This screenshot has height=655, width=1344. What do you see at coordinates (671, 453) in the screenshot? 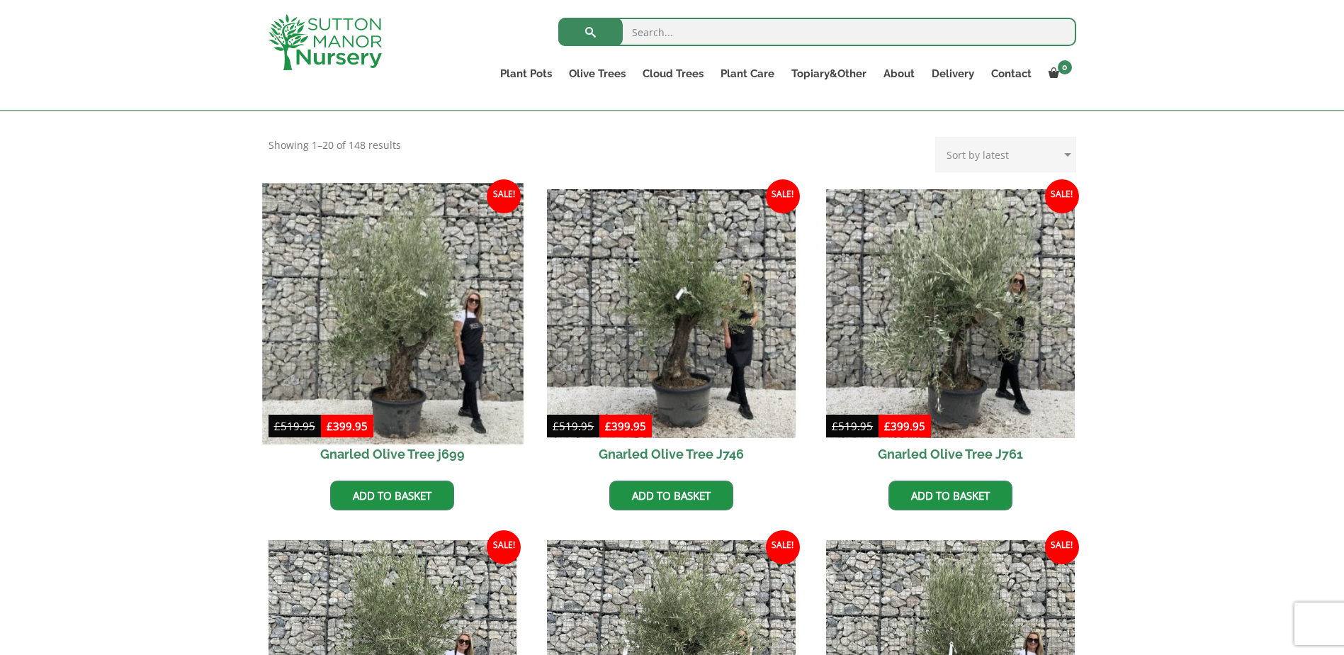
I see `h2: Gnarled Olive Tree J746` at bounding box center [671, 453].